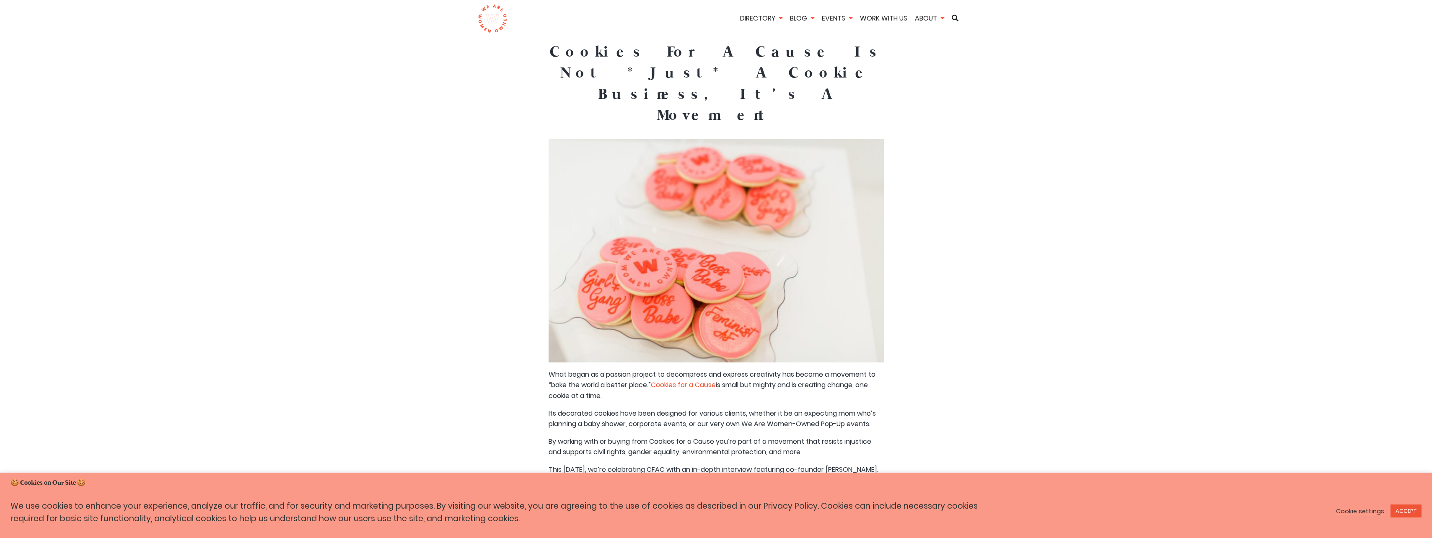 The width and height of the screenshot is (1432, 538). I want to click on span: What began as a passion project to decompress and express creativity has become a movement to “ba..., so click(712, 380).